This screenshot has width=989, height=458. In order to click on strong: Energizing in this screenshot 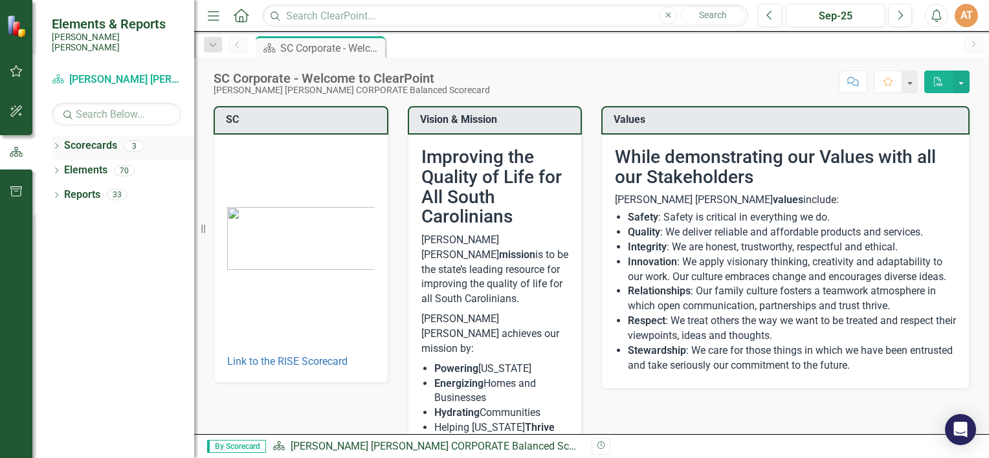, I will do `click(459, 383)`.